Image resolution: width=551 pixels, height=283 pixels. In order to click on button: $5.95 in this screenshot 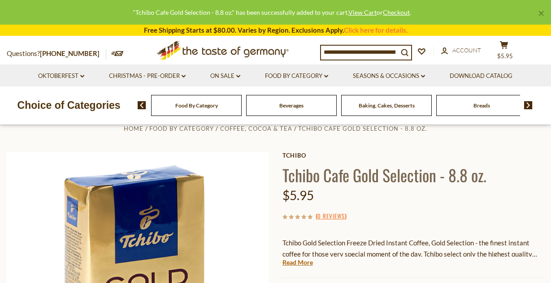, I will do `click(504, 52)`.